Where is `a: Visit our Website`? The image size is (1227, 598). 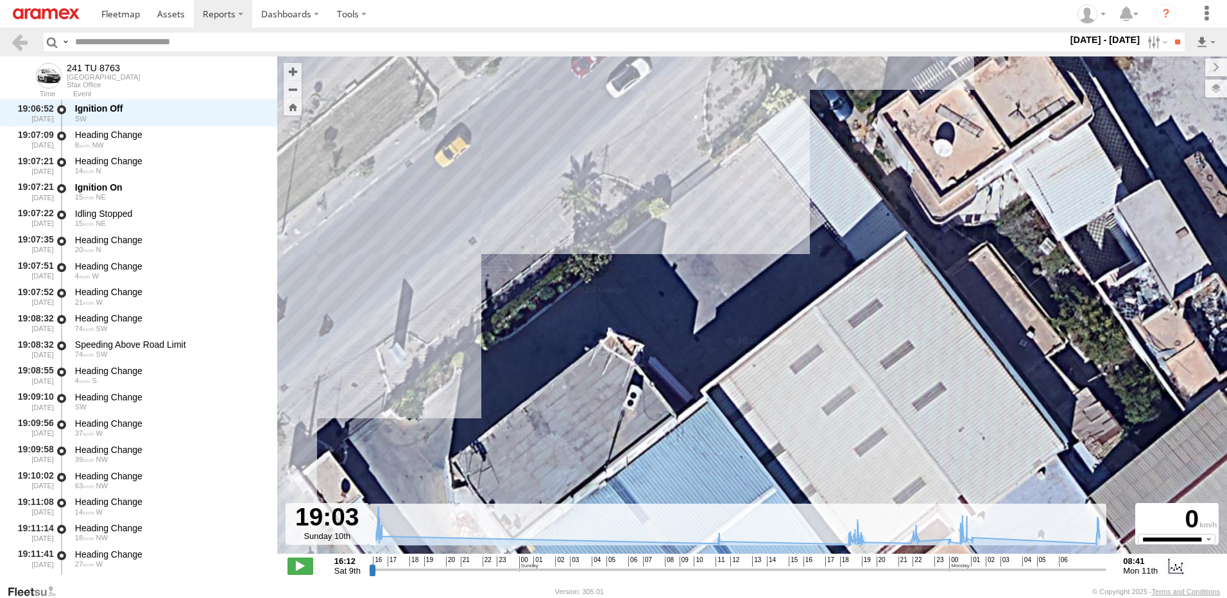 a: Visit our Website is located at coordinates (37, 592).